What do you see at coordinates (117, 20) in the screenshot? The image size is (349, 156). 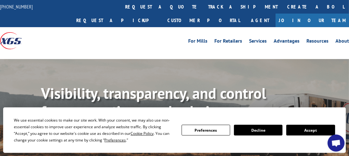 I see `a: Request a pickup` at bounding box center [117, 20].